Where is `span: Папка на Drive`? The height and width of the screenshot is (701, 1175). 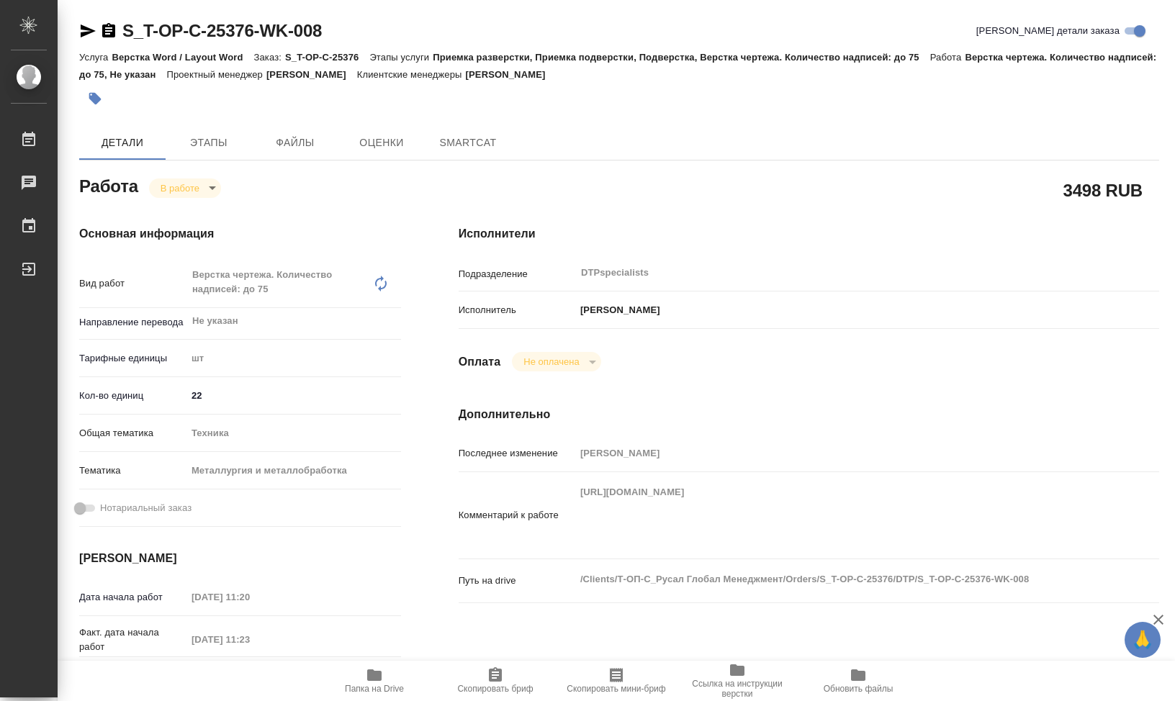
span: Папка на Drive is located at coordinates (374, 689).